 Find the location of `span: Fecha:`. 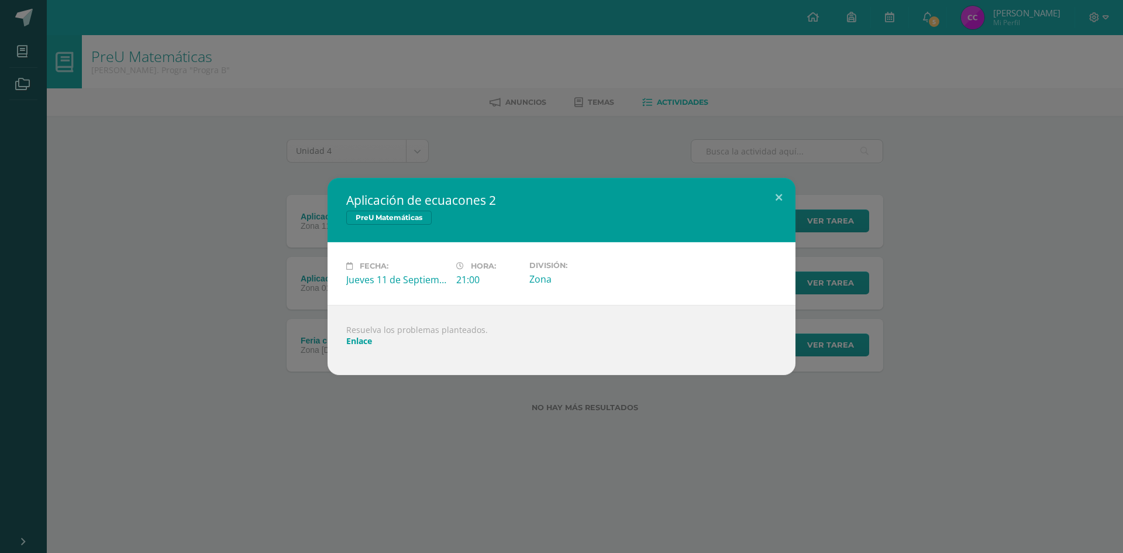

span: Fecha: is located at coordinates (374, 266).